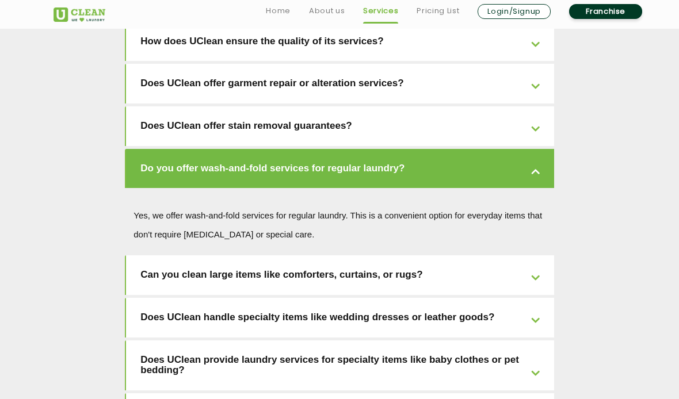 The image size is (679, 399). Describe the element at coordinates (339, 225) in the screenshot. I see `p: Yes, we offer wash-and-fold services for regular laundry. This is a convenient option for everyda...` at that location.